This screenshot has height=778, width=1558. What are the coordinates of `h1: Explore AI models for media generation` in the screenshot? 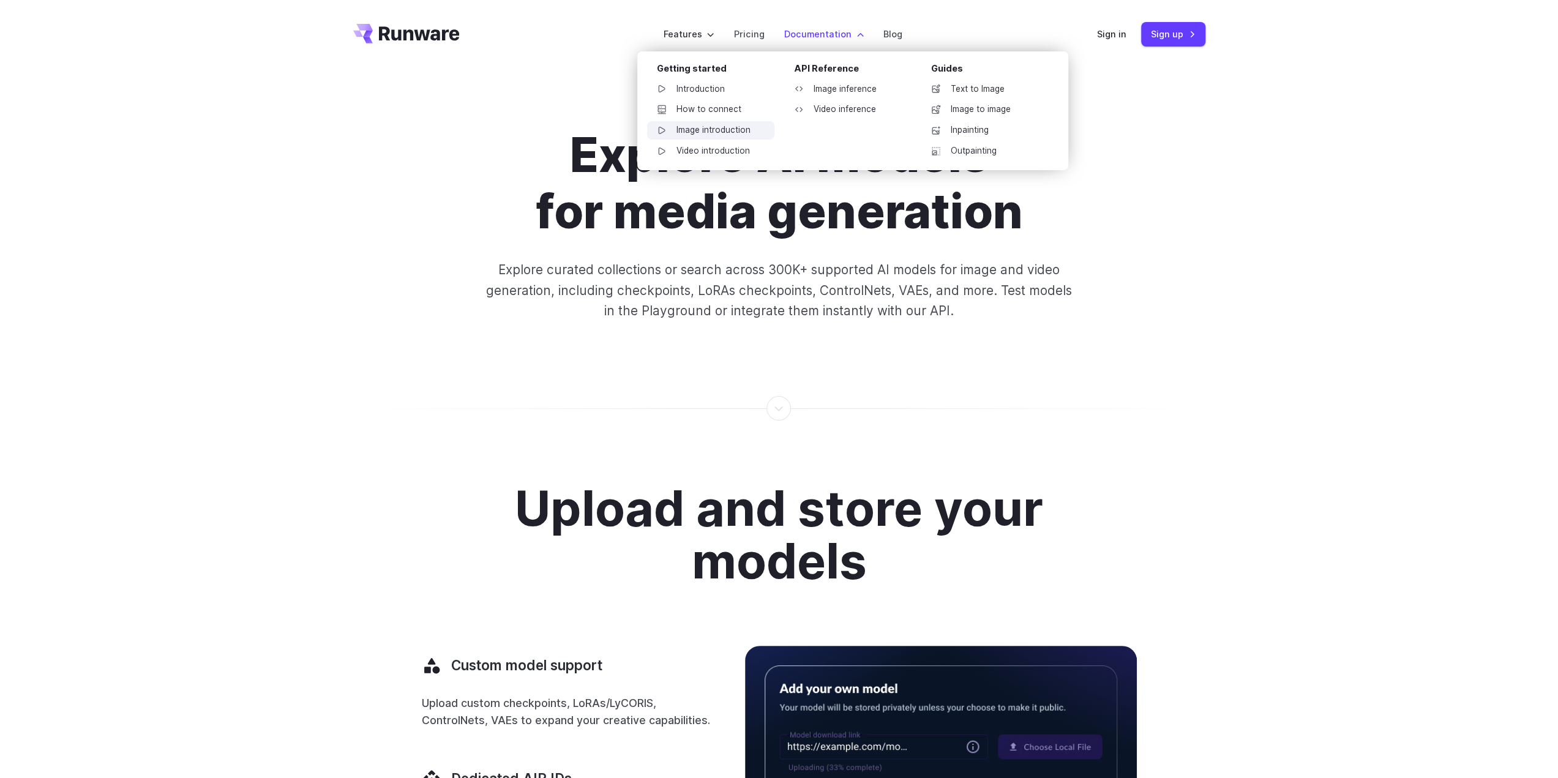 It's located at (779, 184).